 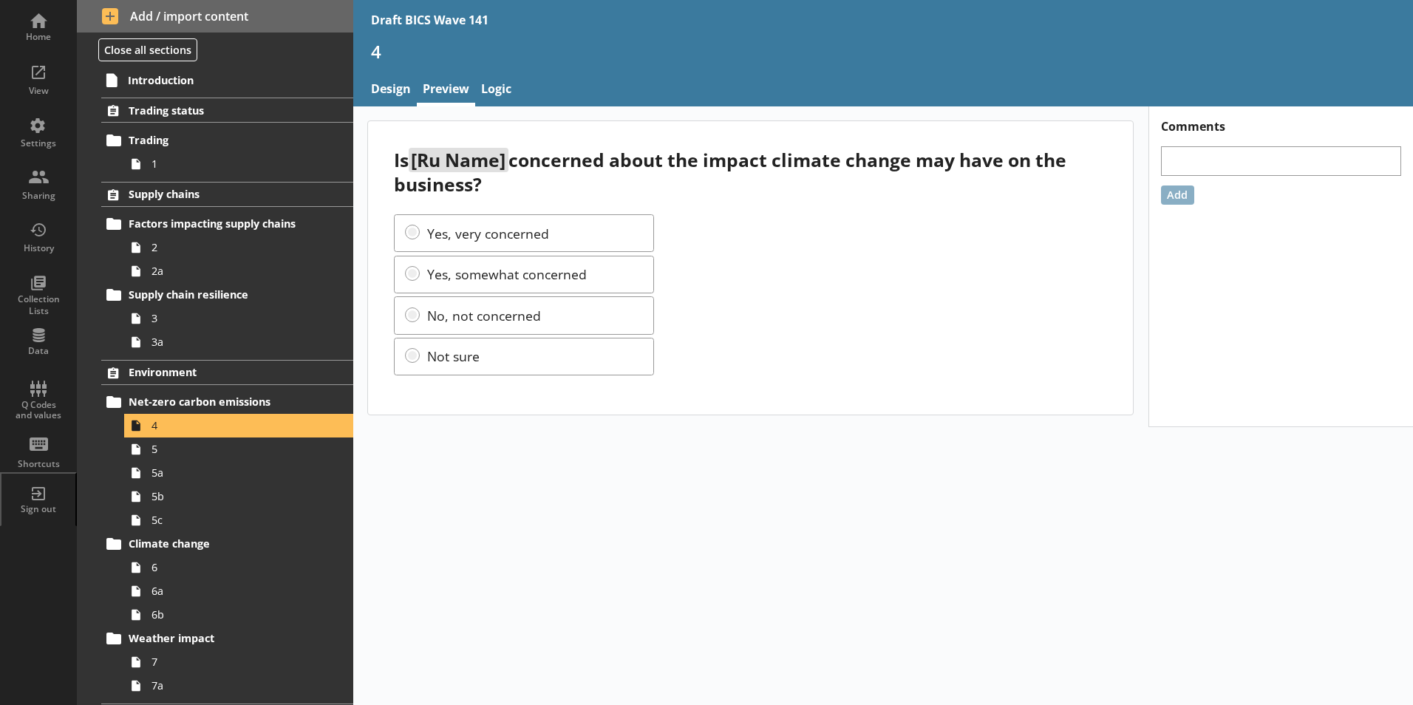 What do you see at coordinates (233, 163) in the screenshot?
I see `span: 1` at bounding box center [233, 163].